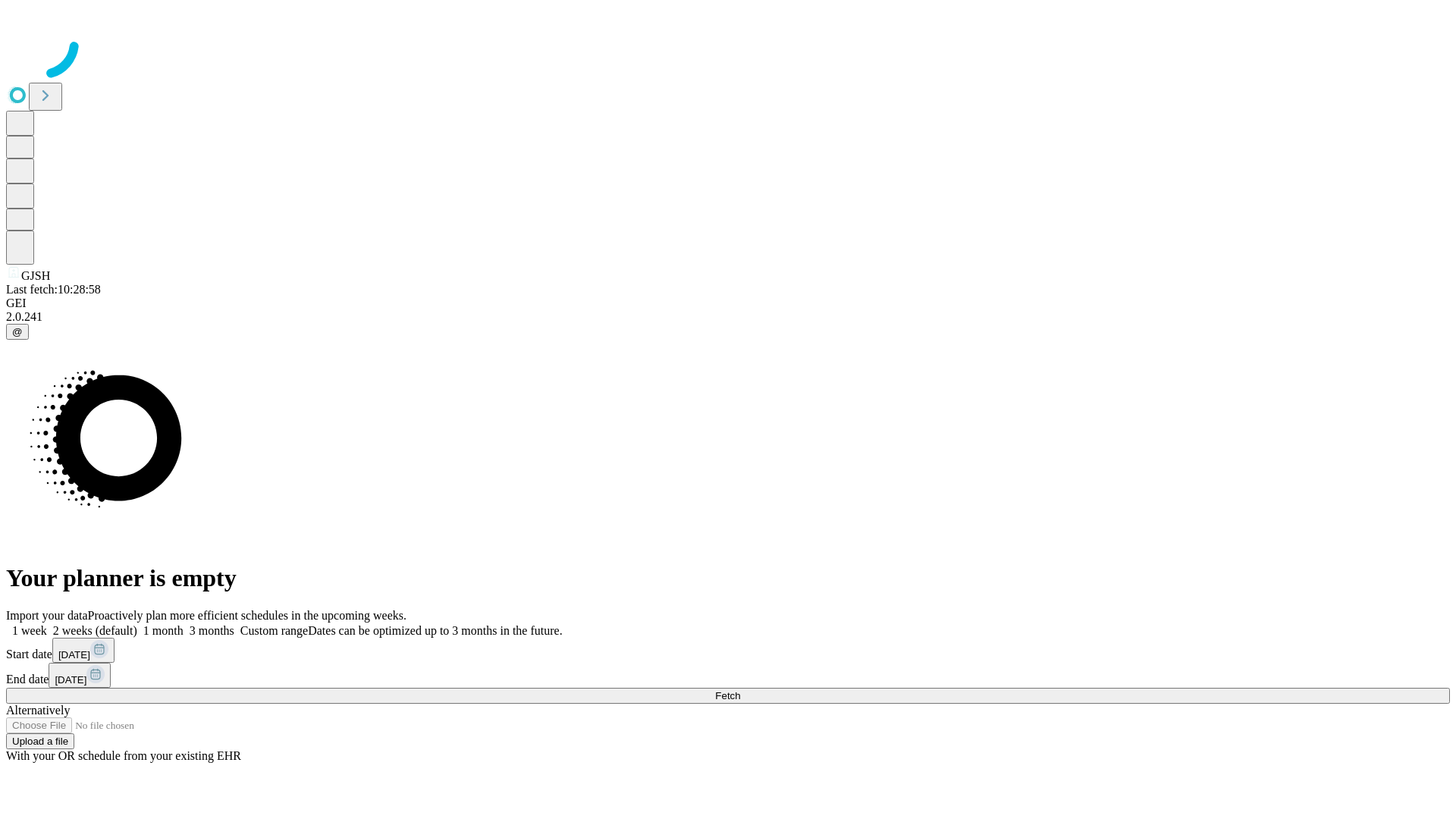  Describe the element at coordinates (38, 710) in the screenshot. I see `span: Alternatively` at that location.